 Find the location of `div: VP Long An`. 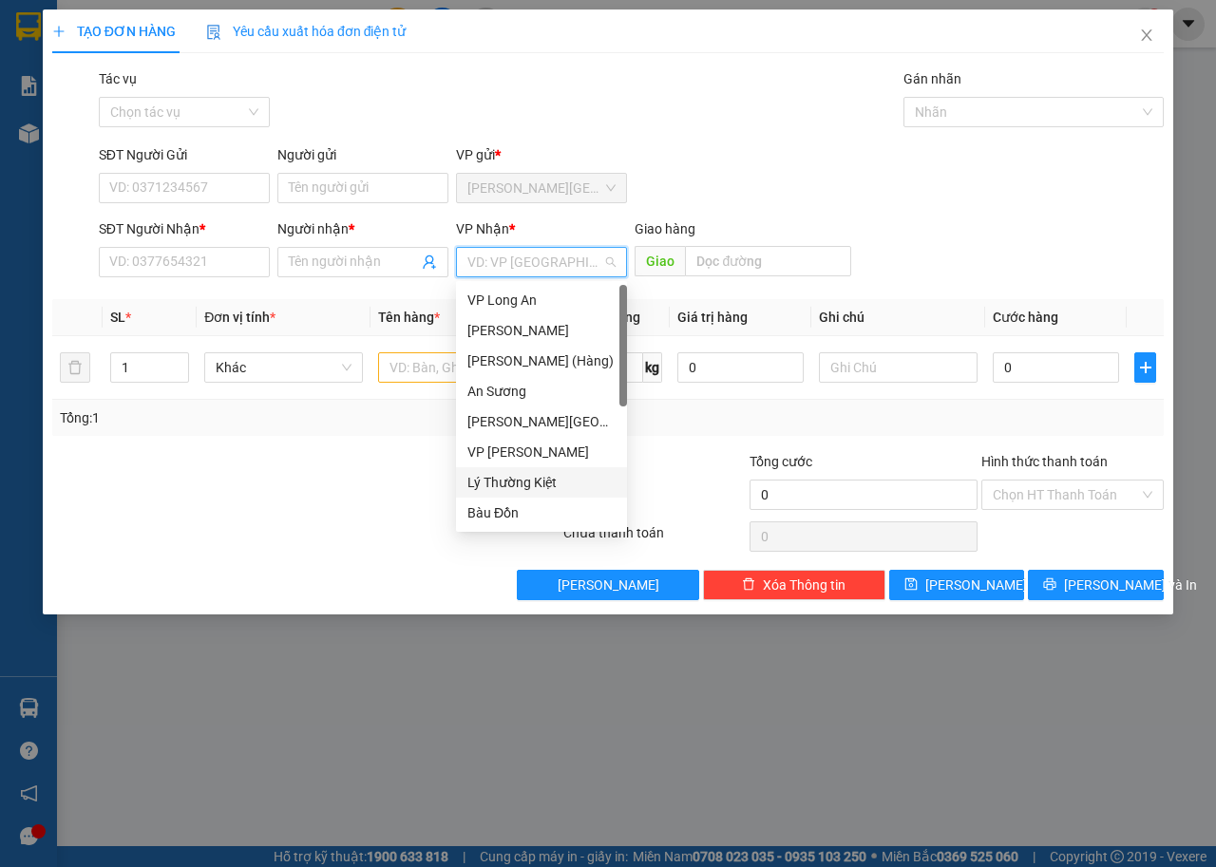

div: VP Long An is located at coordinates (541, 300).